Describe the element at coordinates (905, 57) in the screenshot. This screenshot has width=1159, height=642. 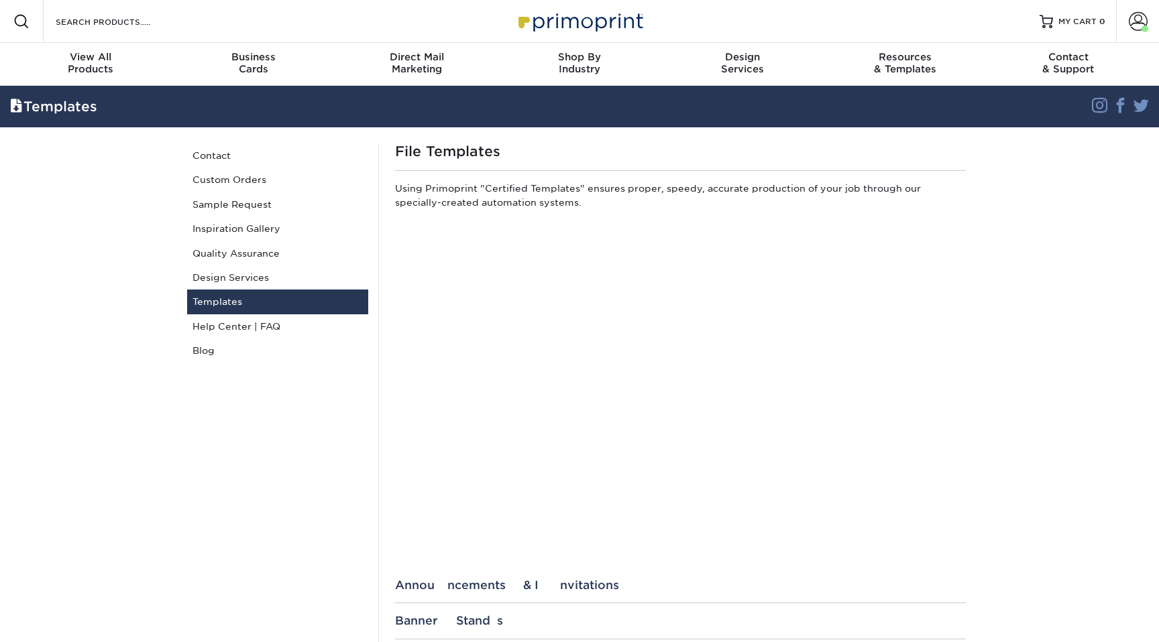
I see `span: Resources` at that location.